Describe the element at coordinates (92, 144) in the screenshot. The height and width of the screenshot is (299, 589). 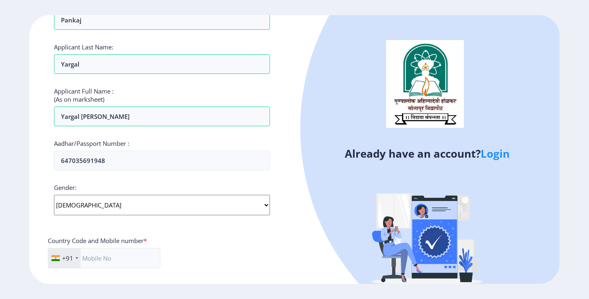
I see `label: Aadhar/Passport Number :` at that location.